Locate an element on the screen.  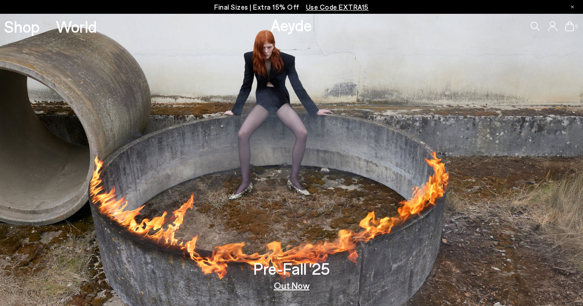
h3: Pre-Fall '25 is located at coordinates (292, 269).